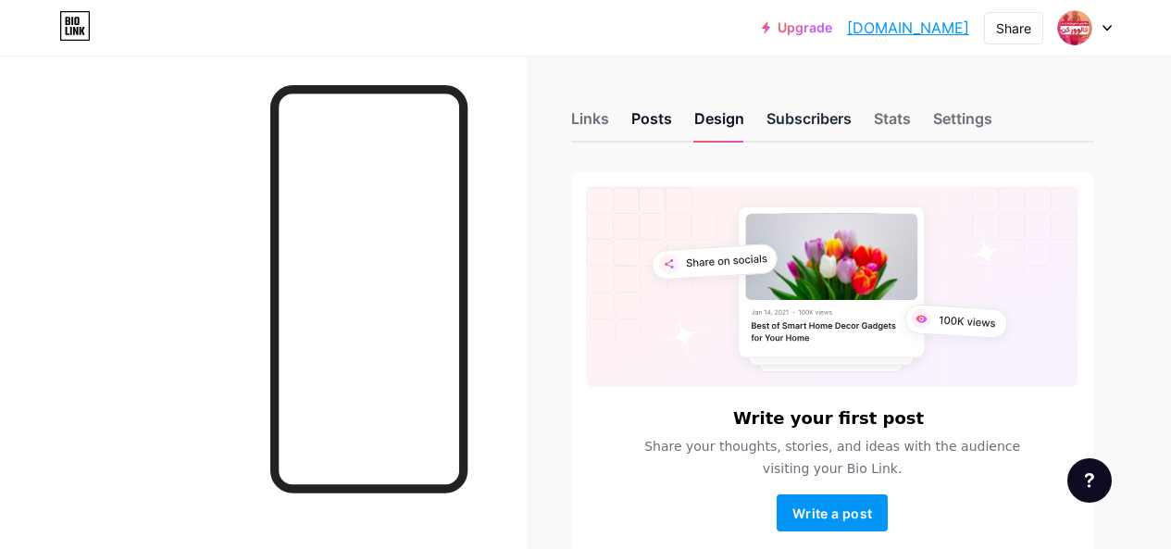 The width and height of the screenshot is (1171, 549). I want to click on span: Write a post, so click(832, 513).